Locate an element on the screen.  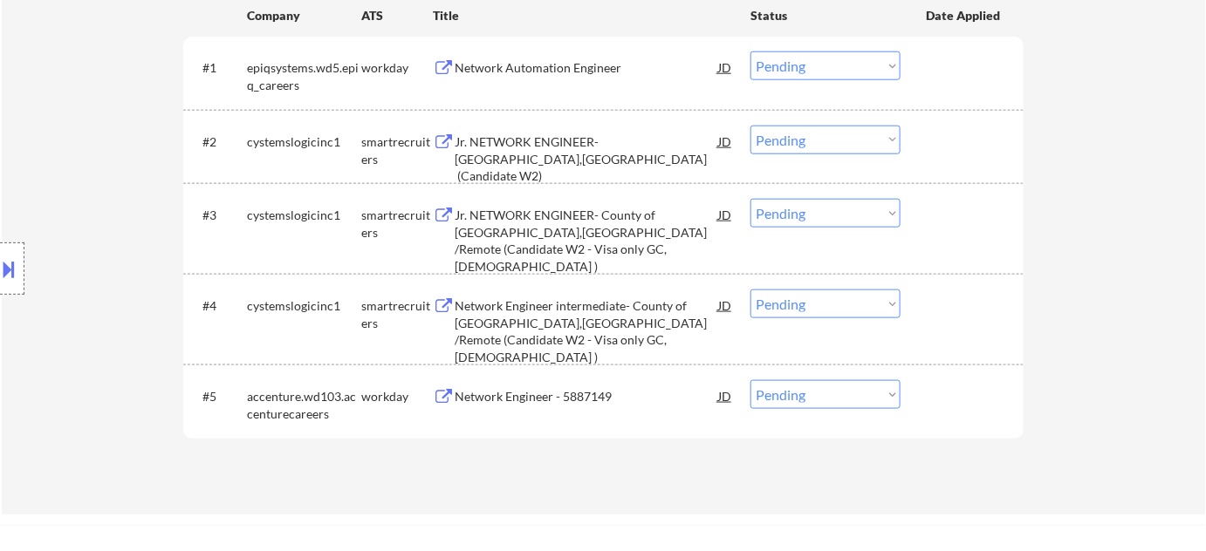
div: Company is located at coordinates (304, 16).